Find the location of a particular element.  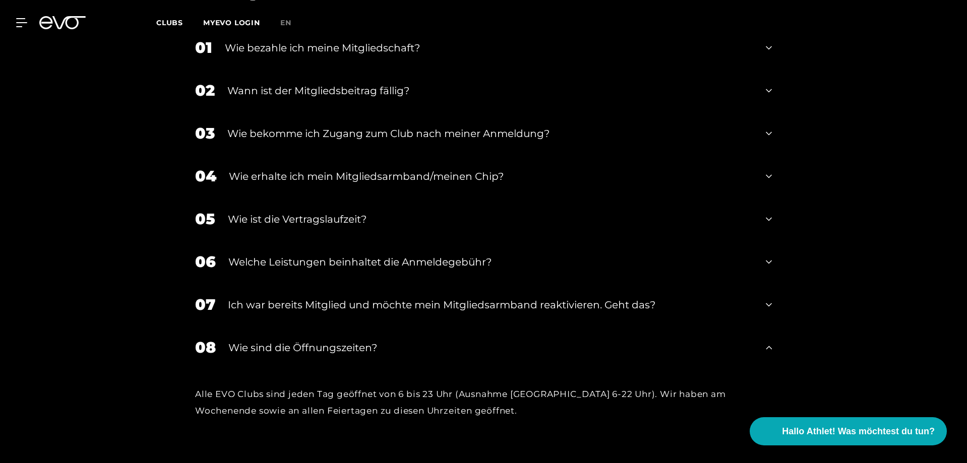

div: 07 is located at coordinates (205, 305).